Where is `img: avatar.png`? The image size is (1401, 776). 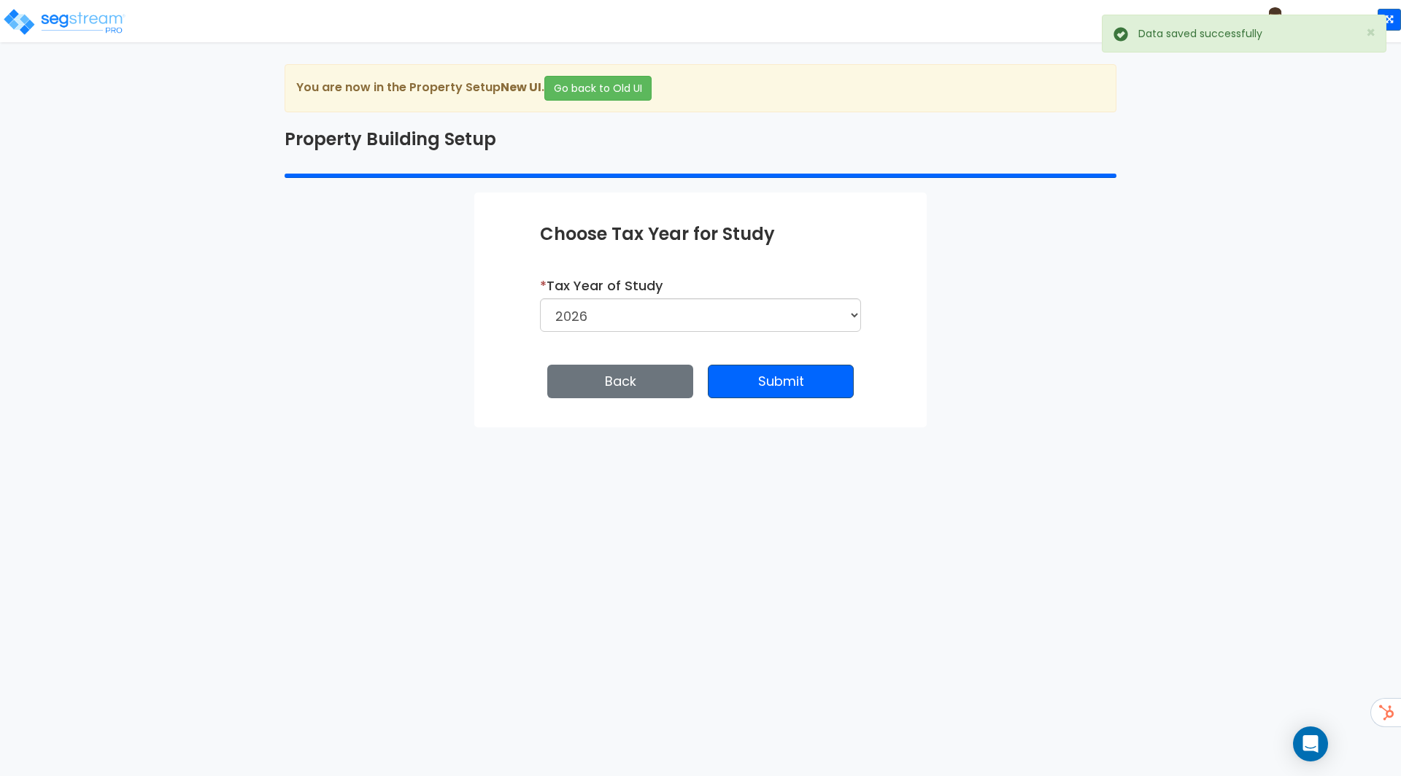
img: avatar.png is located at coordinates (1274, 20).